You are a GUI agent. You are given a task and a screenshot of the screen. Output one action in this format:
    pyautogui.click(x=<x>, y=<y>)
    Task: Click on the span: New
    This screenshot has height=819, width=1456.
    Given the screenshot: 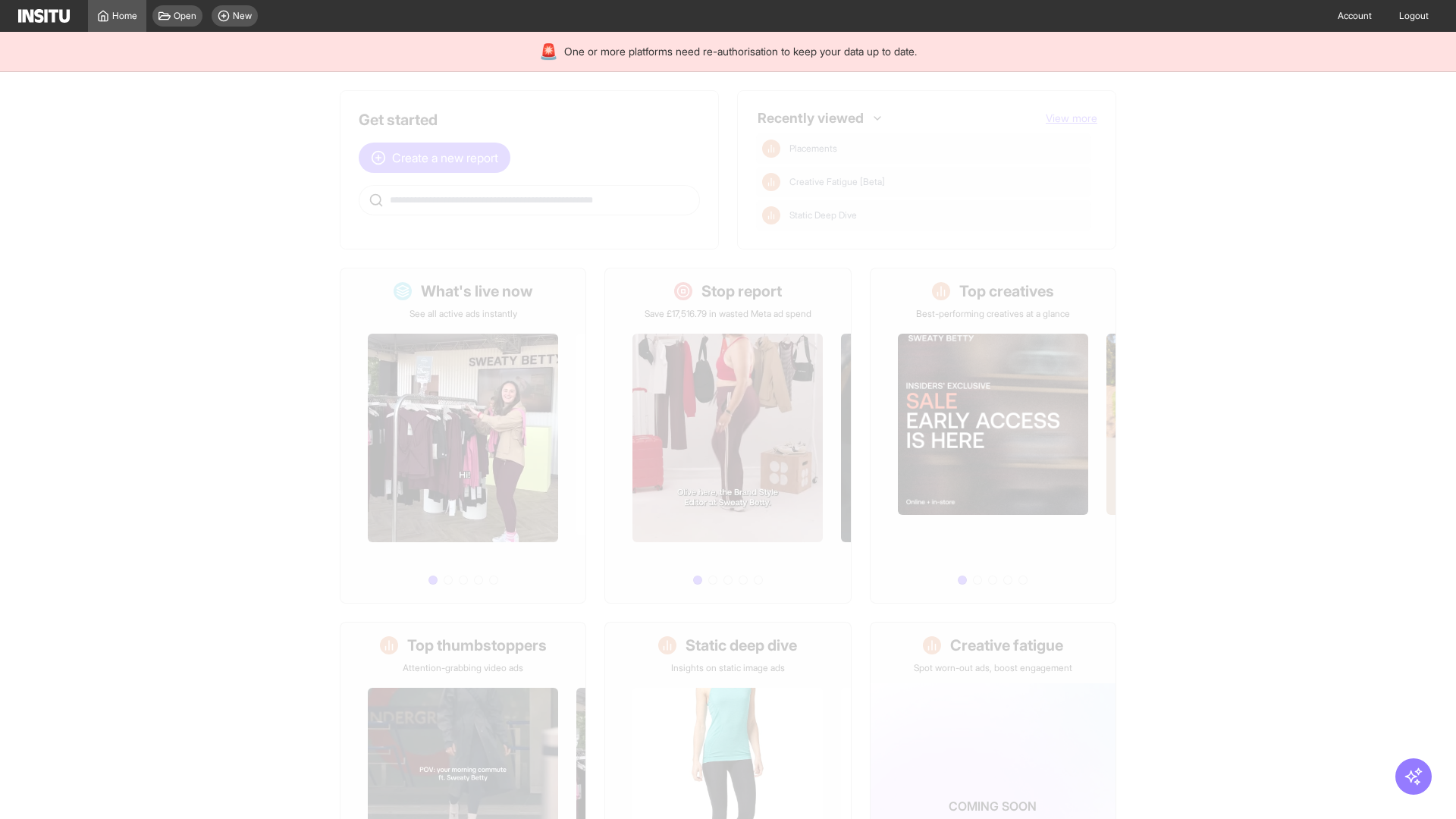 What is the action you would take?
    pyautogui.click(x=242, y=16)
    